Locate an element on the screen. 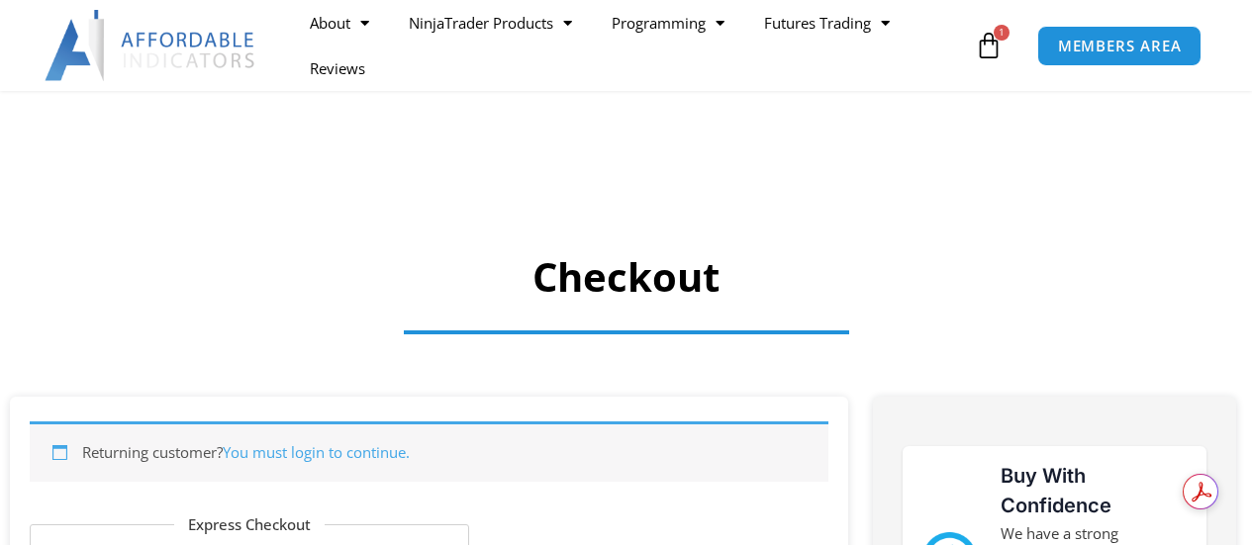  span: MEMBERS AREA is located at coordinates (1119, 46).